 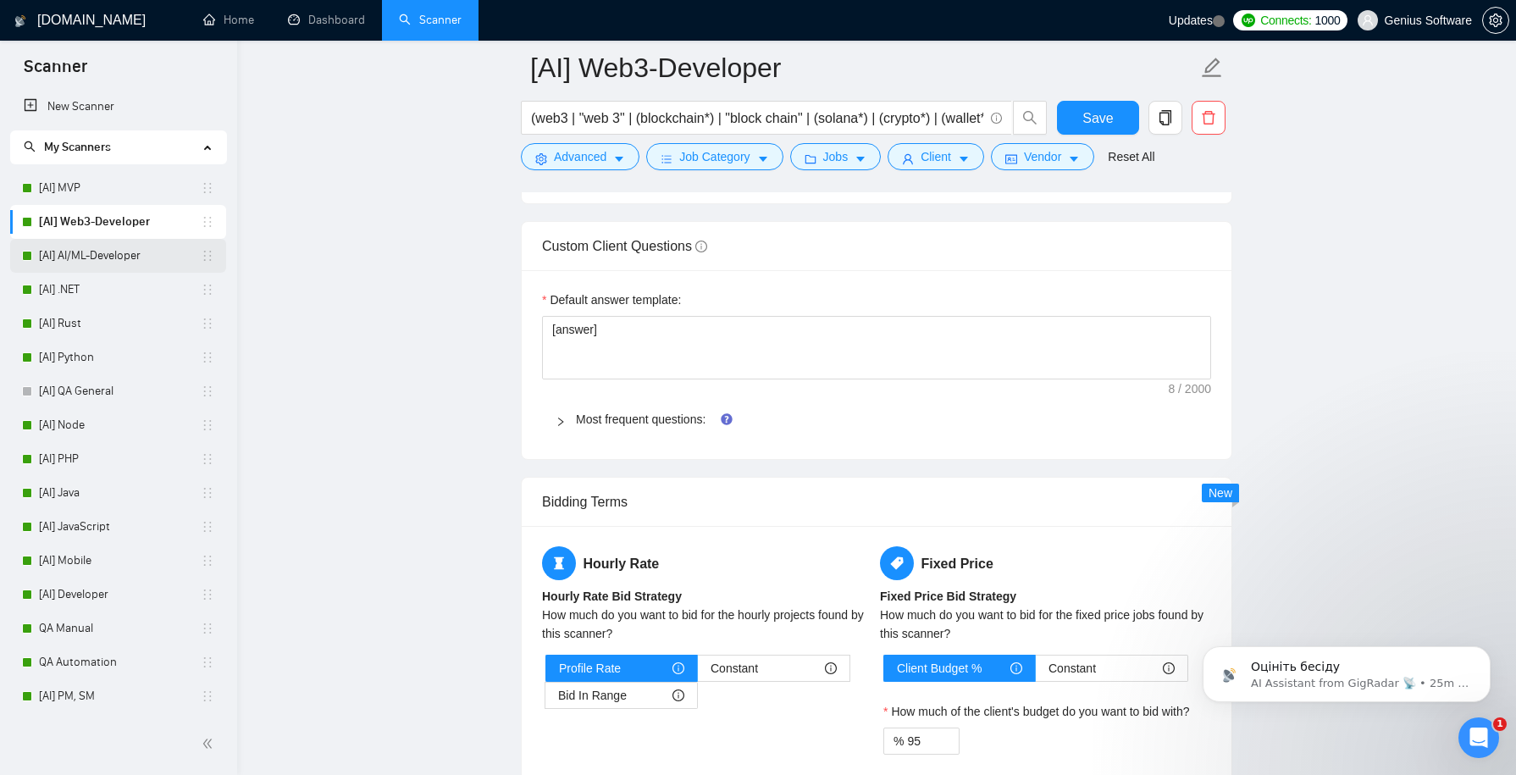 What do you see at coordinates (714, 157) in the screenshot?
I see `button: barsJob Categorycaret-down` at bounding box center [714, 157].